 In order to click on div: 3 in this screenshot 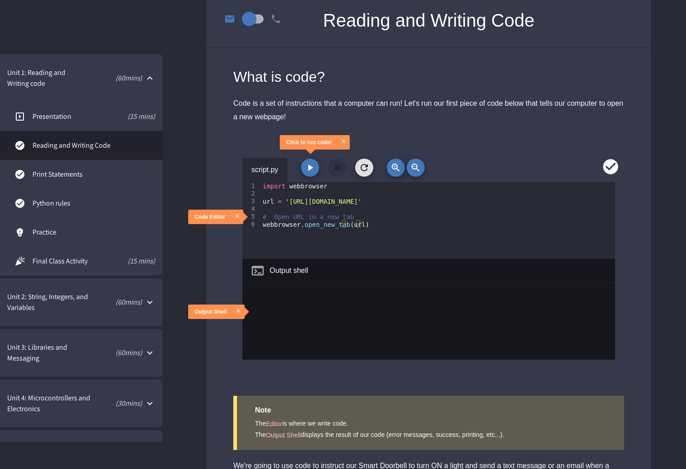, I will do `click(251, 201)`.